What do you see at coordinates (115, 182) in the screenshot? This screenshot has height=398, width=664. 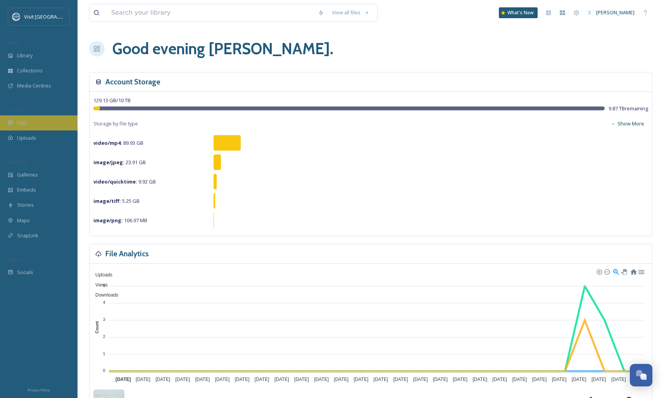 I see `strong: video/quicktime :` at bounding box center [115, 182].